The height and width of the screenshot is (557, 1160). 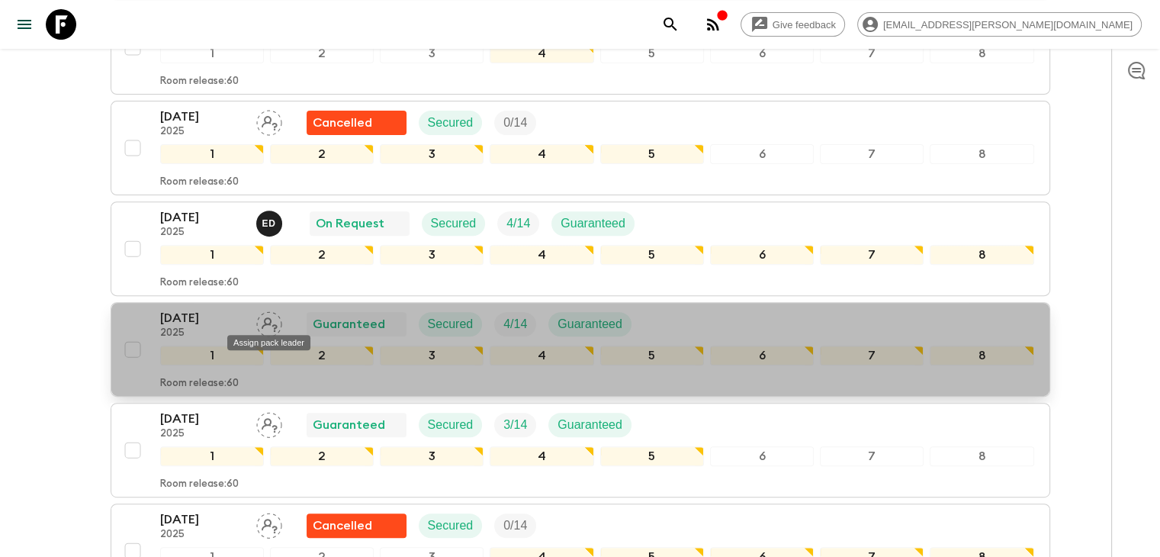 I want to click on div: Assign pack leader, so click(x=269, y=343).